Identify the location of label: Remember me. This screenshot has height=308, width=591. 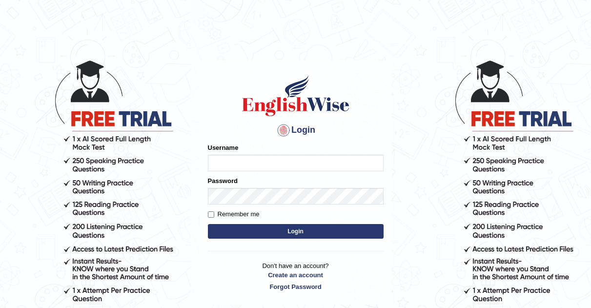
(234, 214).